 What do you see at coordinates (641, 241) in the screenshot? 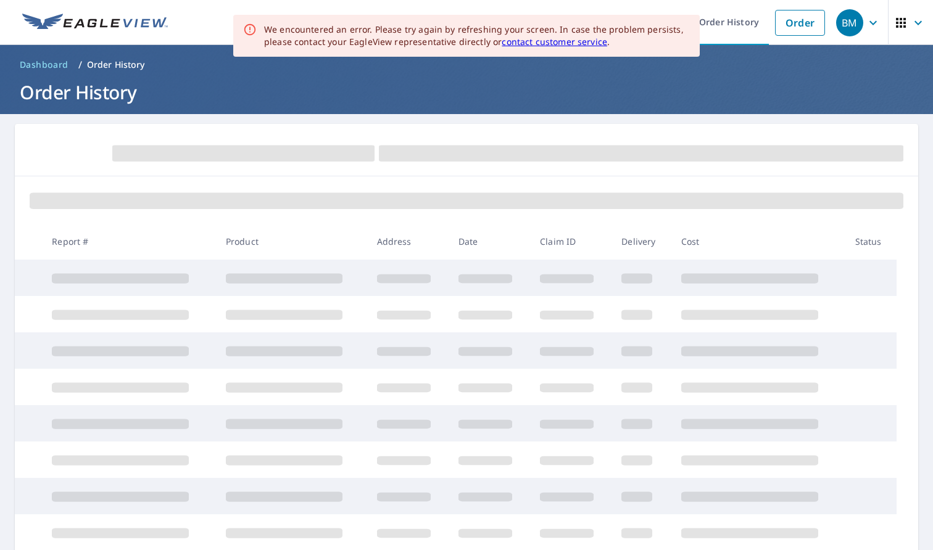
I see `th: Delivery` at bounding box center [641, 241].